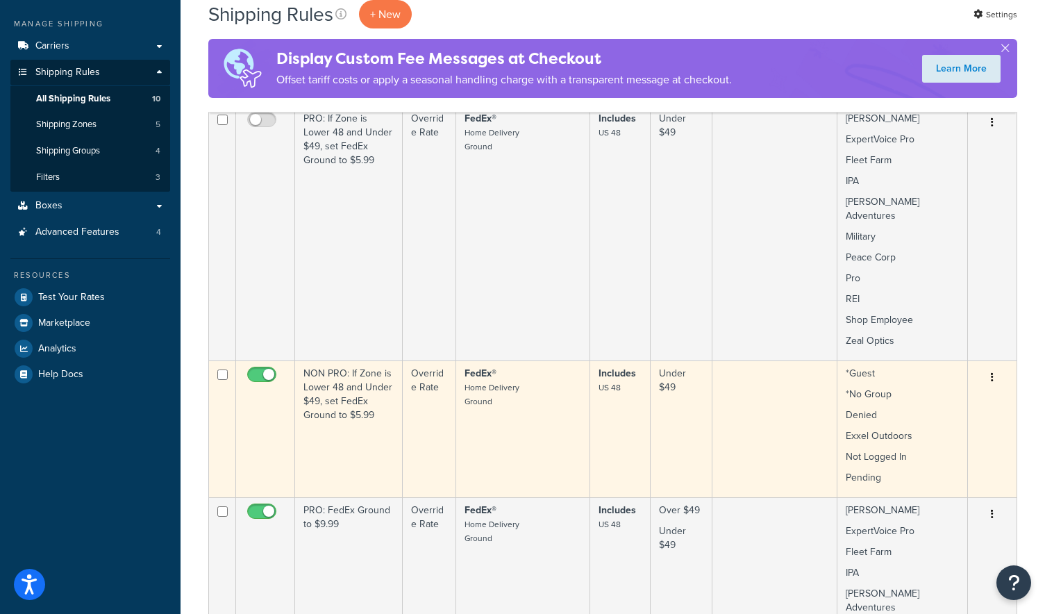  What do you see at coordinates (90, 124) in the screenshot?
I see `li: Shipping Zones` at bounding box center [90, 124].